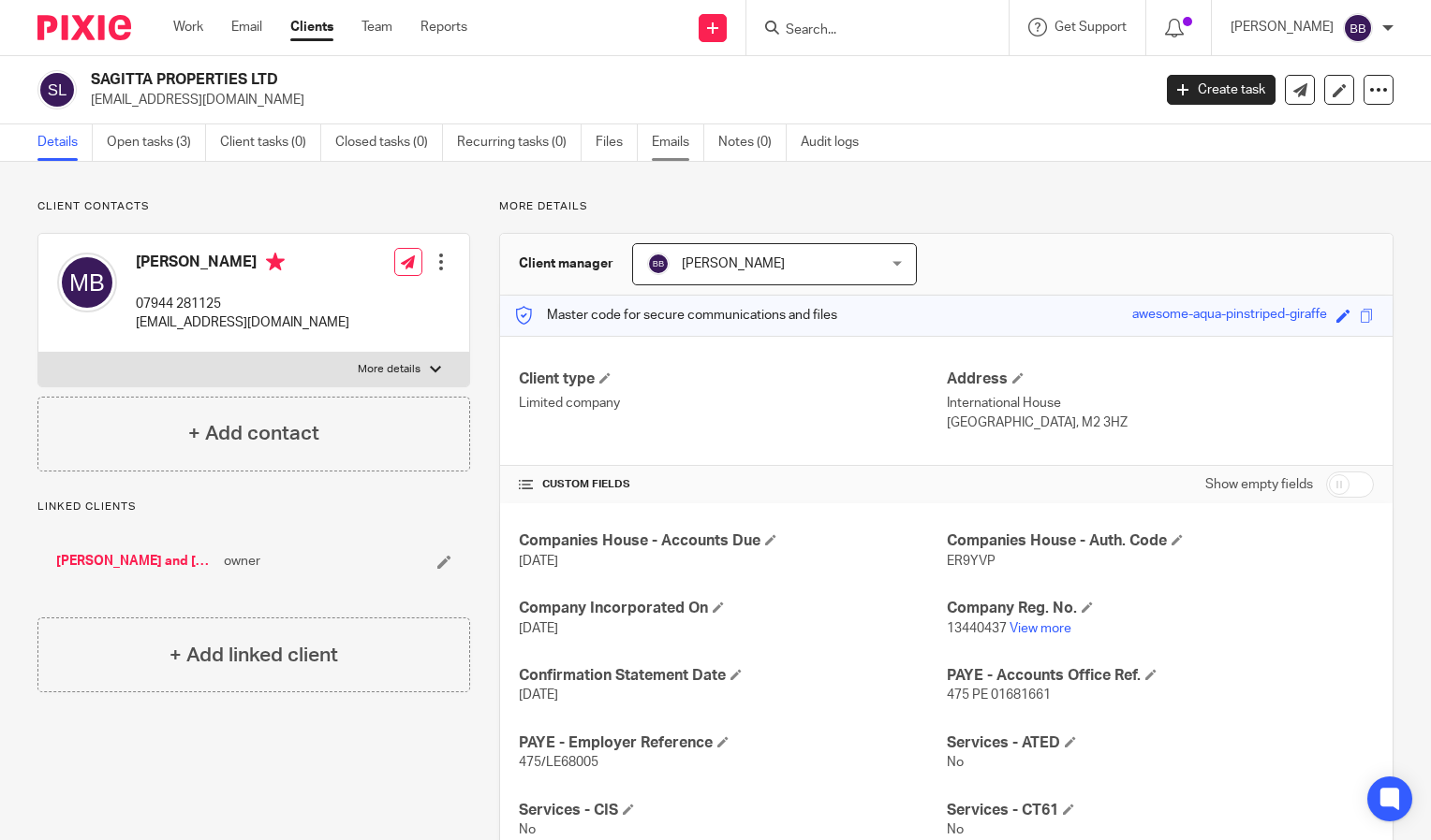 This screenshot has width=1431, height=840. I want to click on a: Clients, so click(312, 27).